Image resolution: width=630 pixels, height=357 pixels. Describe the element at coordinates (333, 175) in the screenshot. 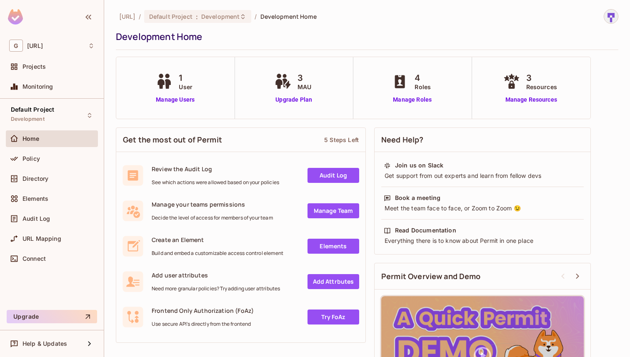

I see `a: Audit Log` at that location.